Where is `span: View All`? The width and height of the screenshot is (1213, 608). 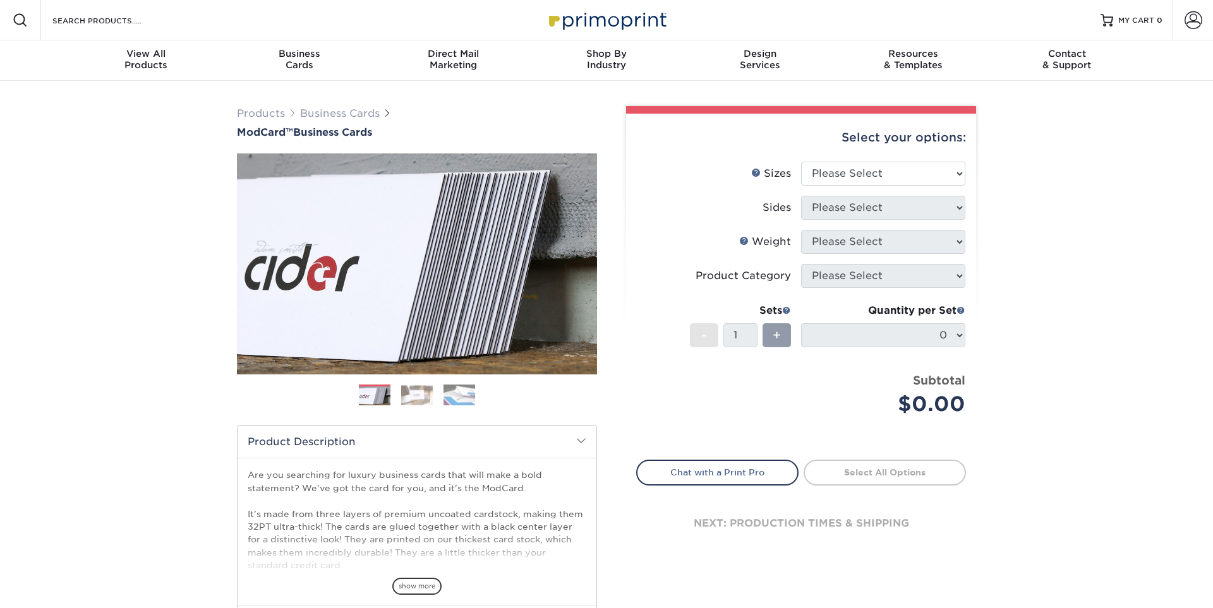 span: View All is located at coordinates (146, 54).